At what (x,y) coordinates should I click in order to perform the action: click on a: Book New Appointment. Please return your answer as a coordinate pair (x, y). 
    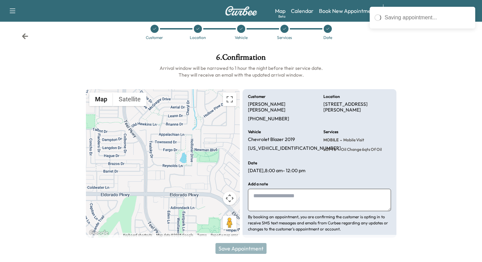
    Looking at the image, I should click on (348, 11).